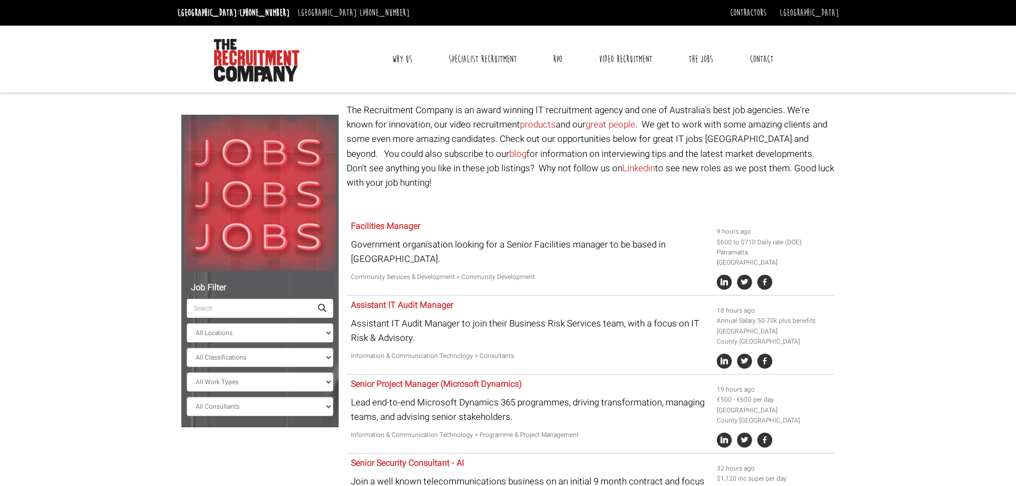 The image size is (1016, 486). What do you see at coordinates (386, 226) in the screenshot?
I see `a: Facilities Manager` at bounding box center [386, 226].